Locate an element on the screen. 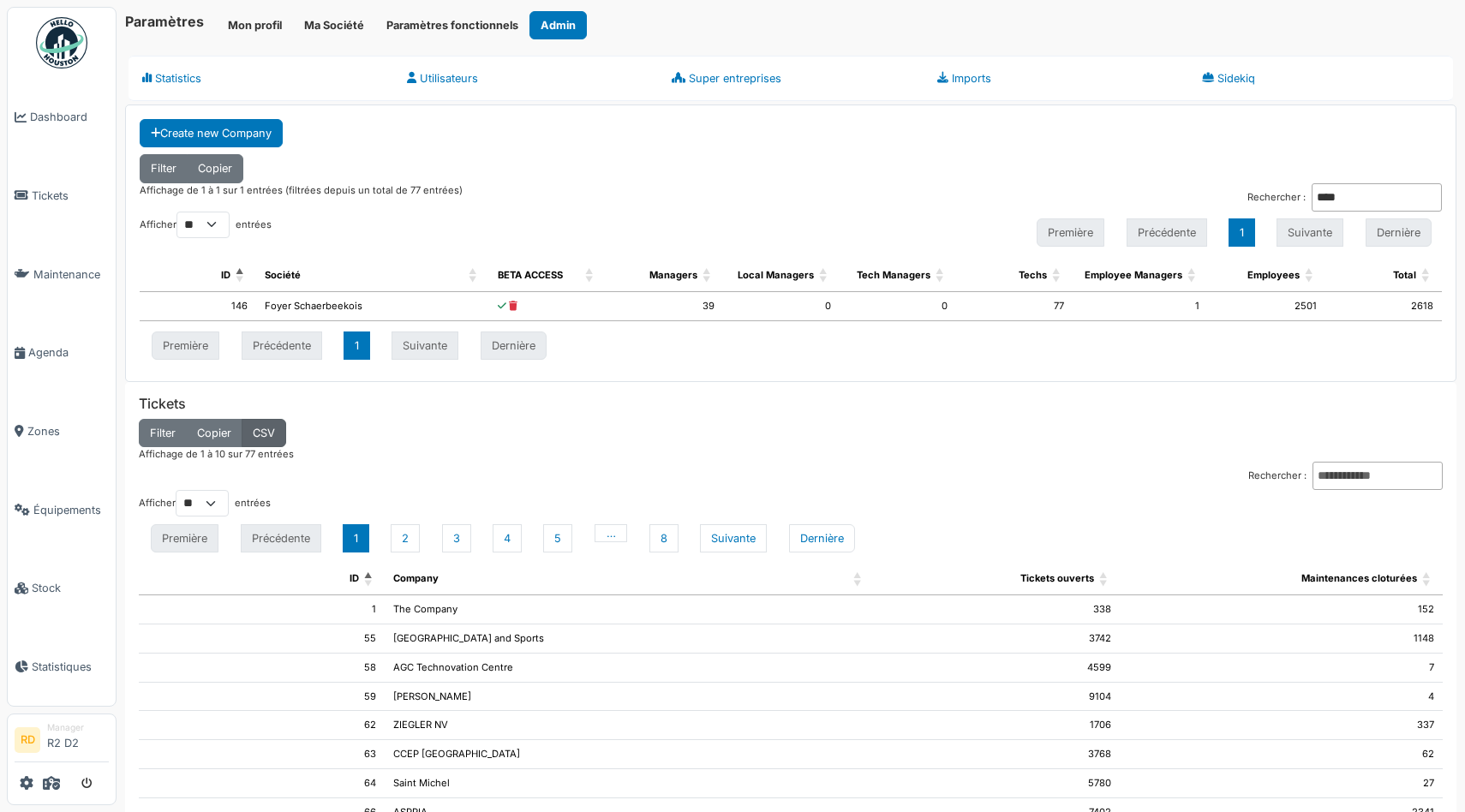  td: 58 is located at coordinates (261, 668).